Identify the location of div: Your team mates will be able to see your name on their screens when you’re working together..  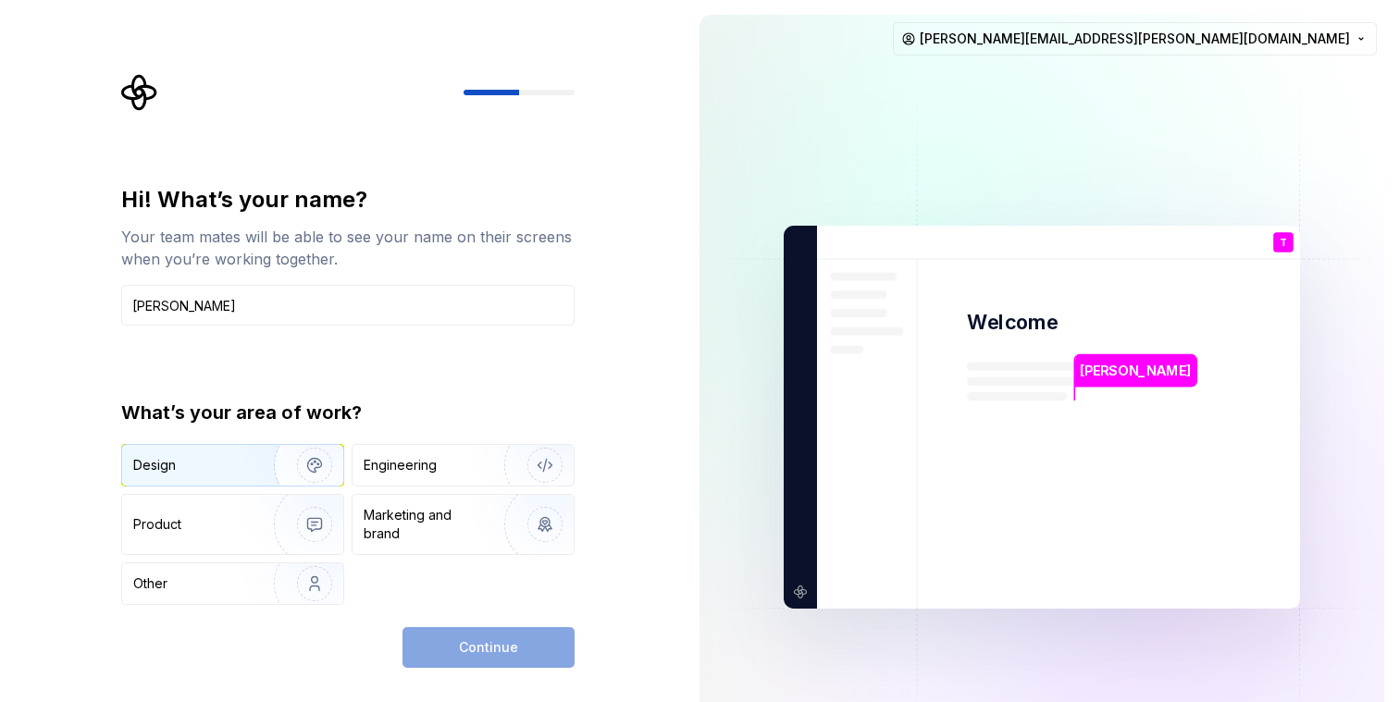
(348, 248).